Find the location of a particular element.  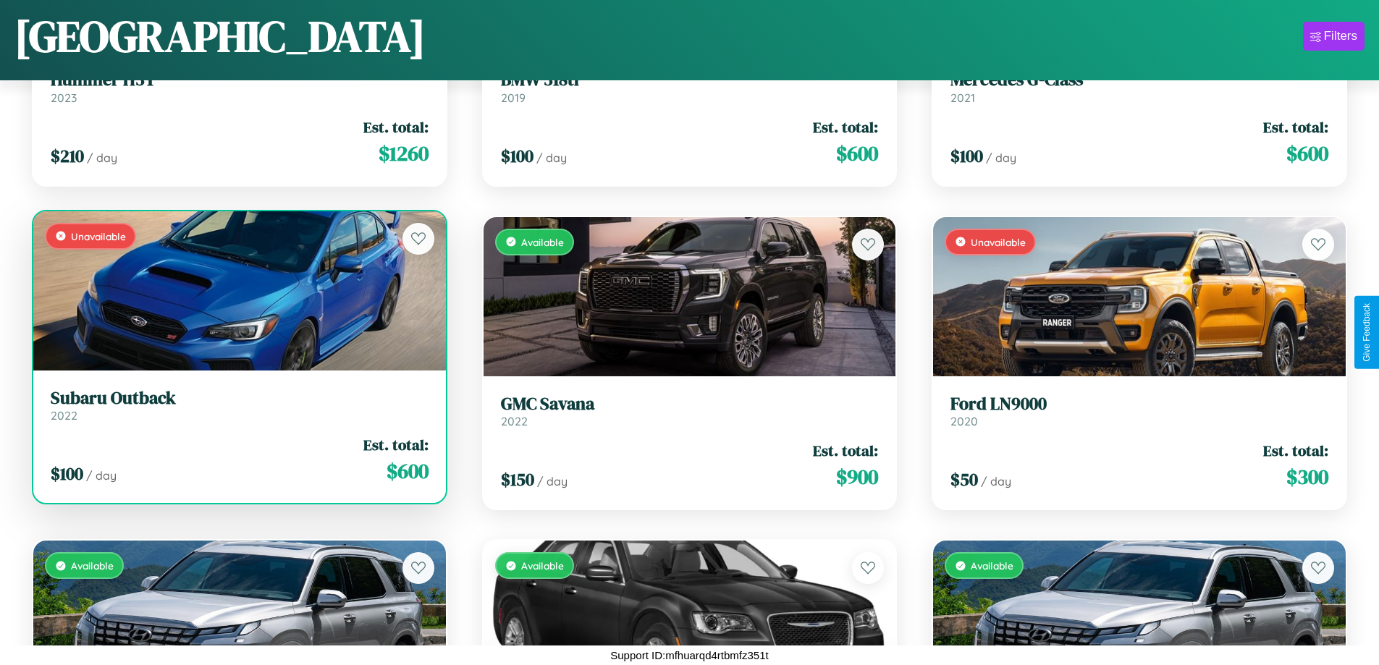

button: Filters is located at coordinates (1334, 36).